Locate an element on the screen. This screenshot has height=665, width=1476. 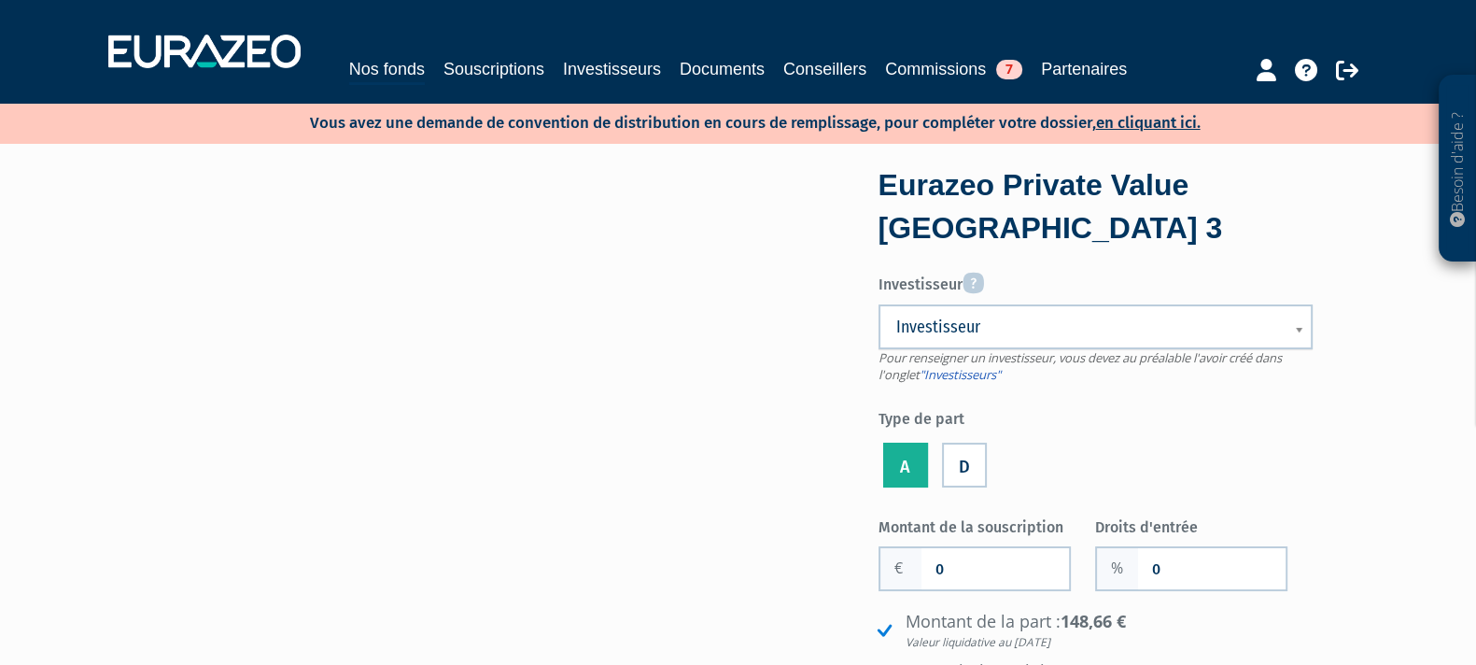
label: A is located at coordinates (905, 465).